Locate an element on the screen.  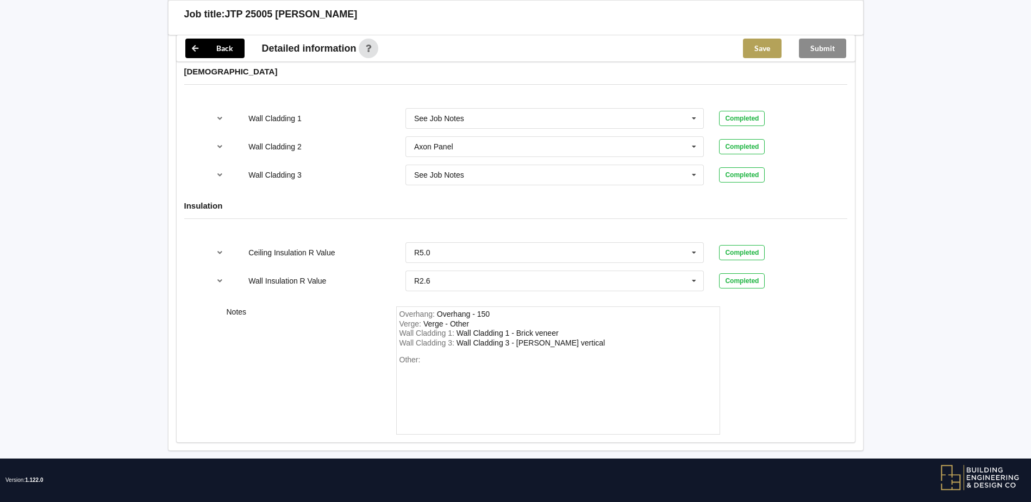
span: Wall Cladding 1 : is located at coordinates (428, 333).